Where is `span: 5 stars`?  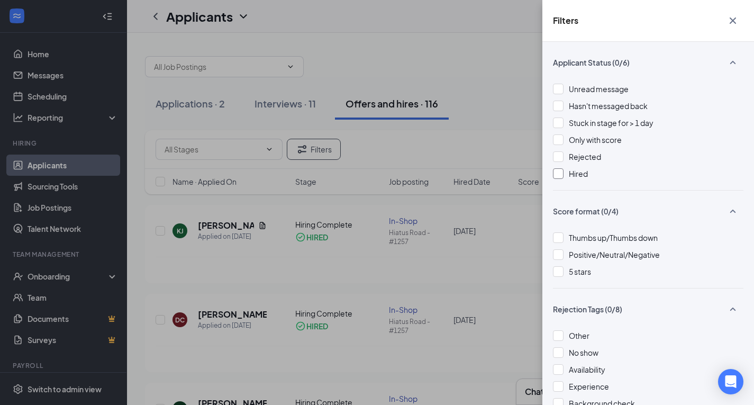 span: 5 stars is located at coordinates (580, 271).